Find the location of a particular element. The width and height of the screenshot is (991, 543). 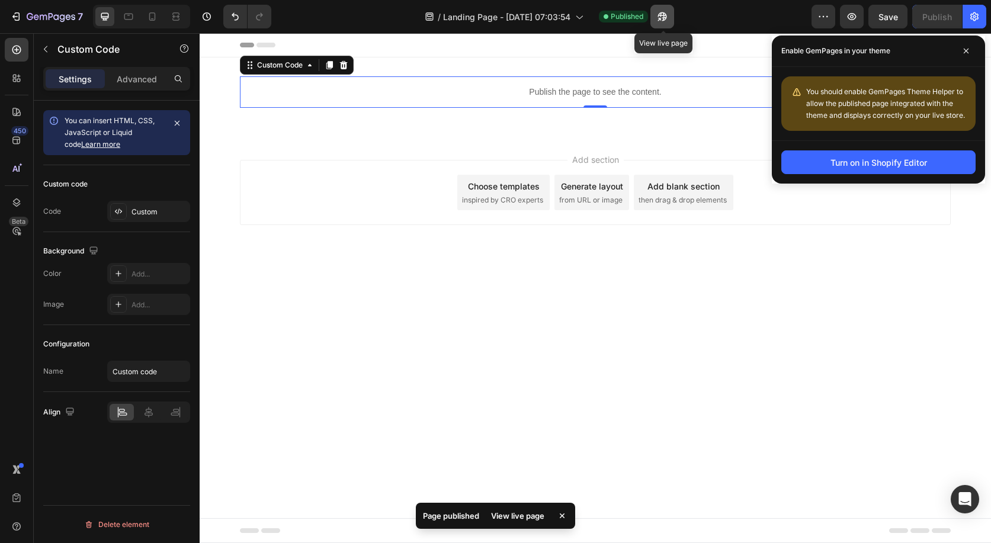

p: Enable GemPages in your theme is located at coordinates (836, 51).